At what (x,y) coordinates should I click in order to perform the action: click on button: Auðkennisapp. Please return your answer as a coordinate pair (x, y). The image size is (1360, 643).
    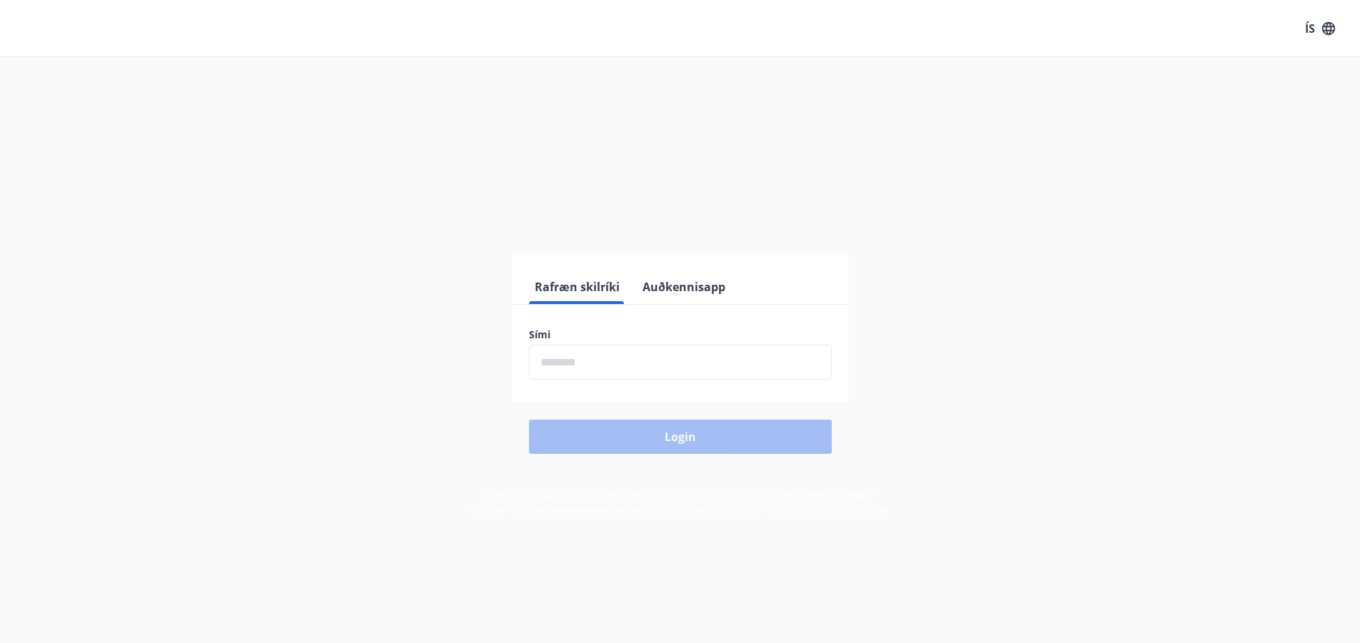
    Looking at the image, I should click on (684, 287).